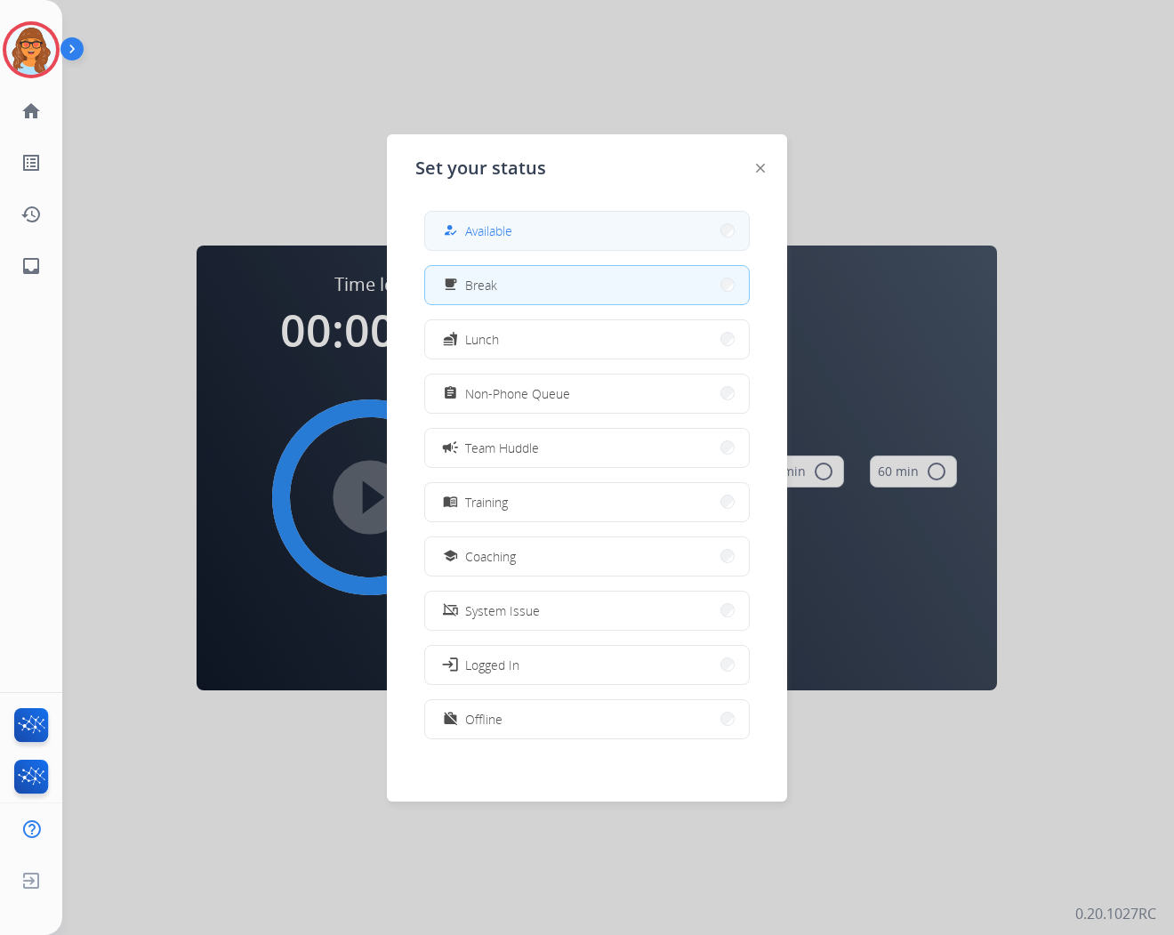 The height and width of the screenshot is (935, 1174). Describe the element at coordinates (31, 266) in the screenshot. I see `mat-icon: inbox` at that location.